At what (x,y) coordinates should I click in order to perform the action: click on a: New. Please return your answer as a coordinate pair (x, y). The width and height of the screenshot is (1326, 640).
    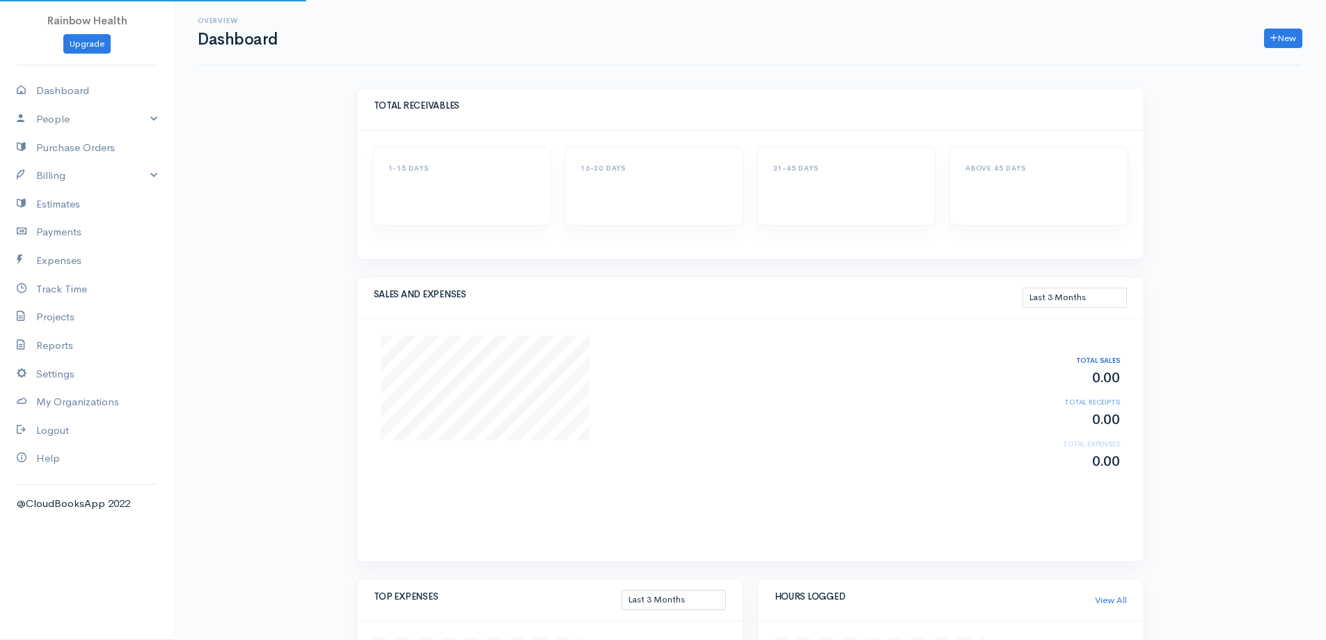
    Looking at the image, I should click on (1283, 38).